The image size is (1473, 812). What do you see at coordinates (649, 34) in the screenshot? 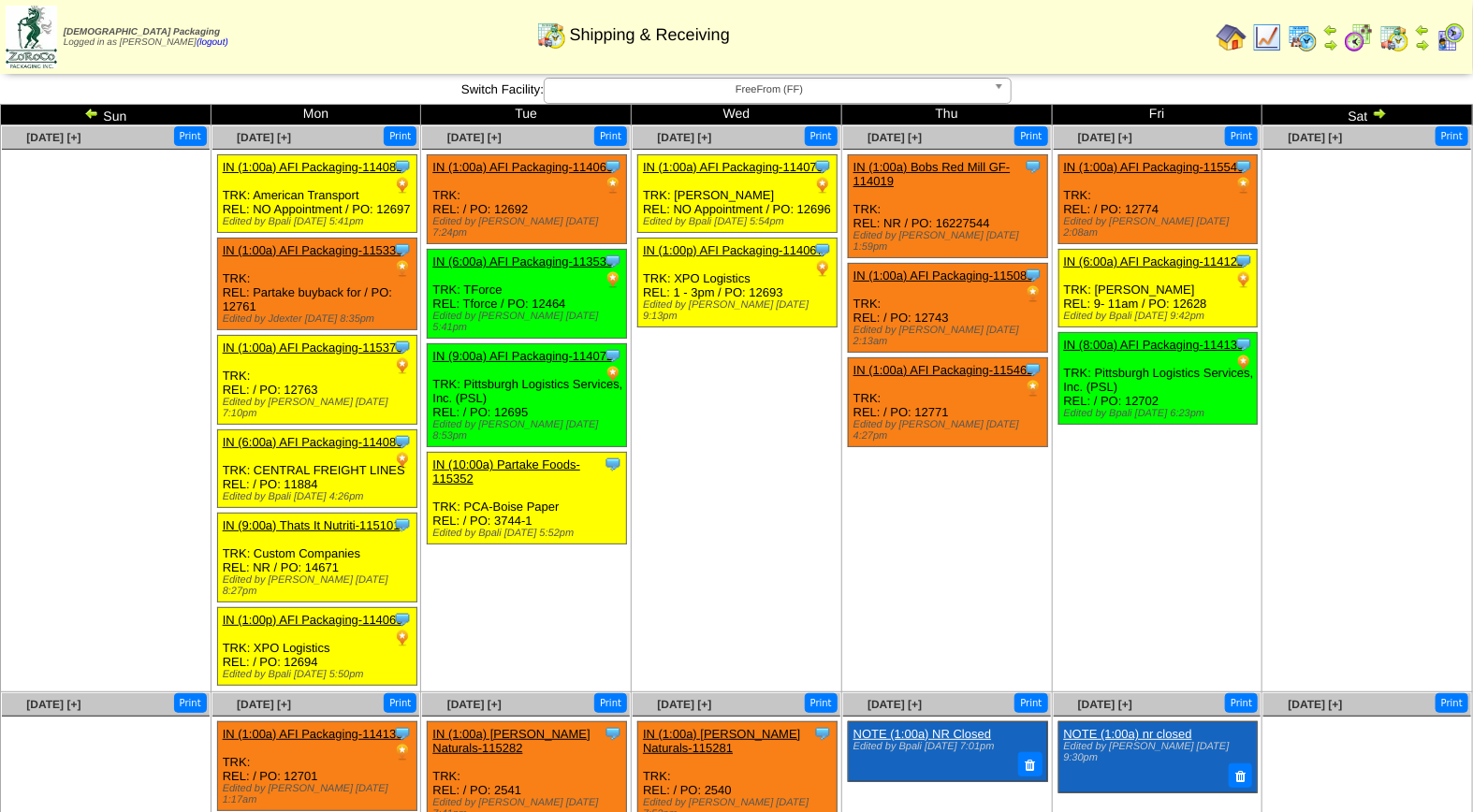
I see `span: Shipping & Receiving` at bounding box center [649, 34].